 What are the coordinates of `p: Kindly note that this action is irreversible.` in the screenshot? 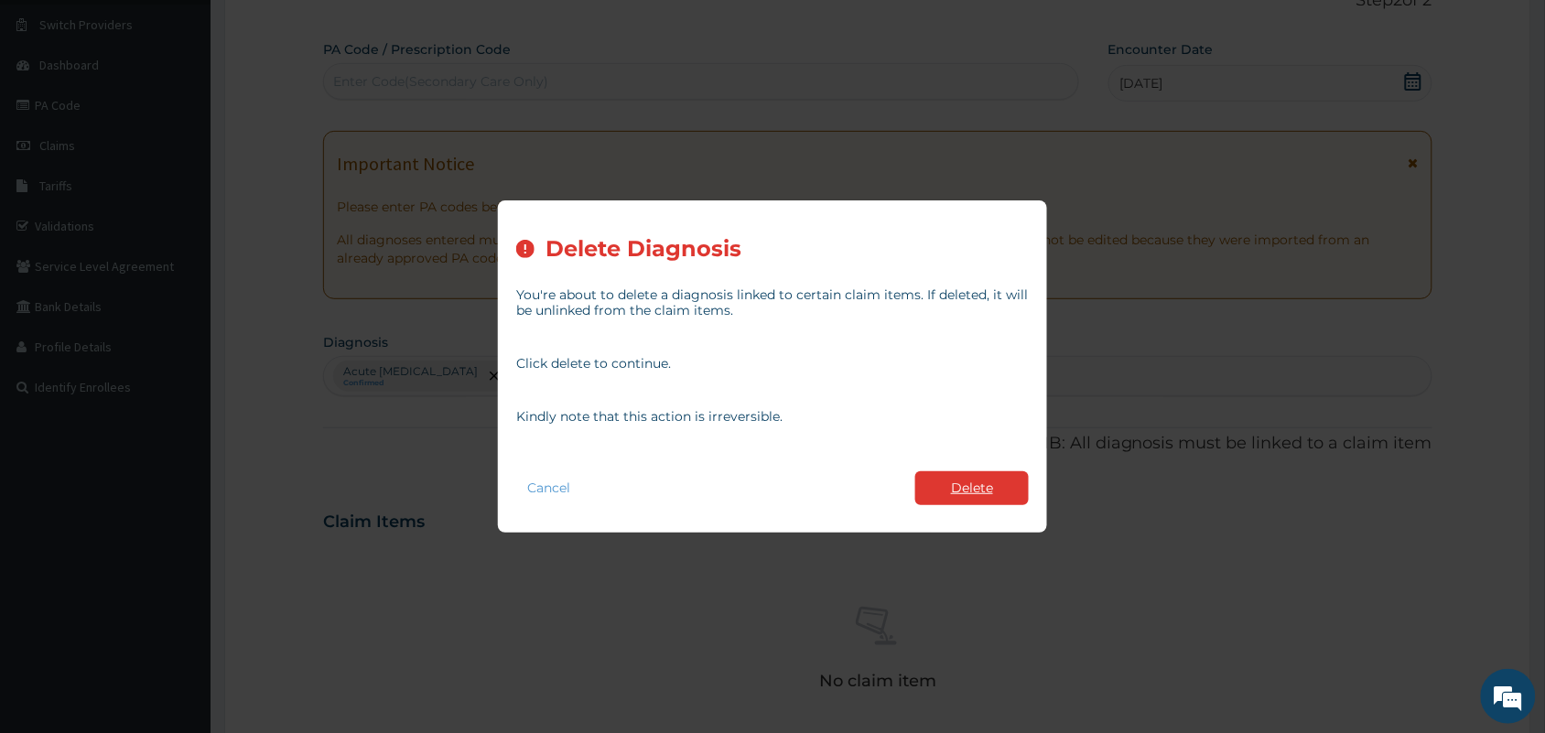 It's located at (773, 416).